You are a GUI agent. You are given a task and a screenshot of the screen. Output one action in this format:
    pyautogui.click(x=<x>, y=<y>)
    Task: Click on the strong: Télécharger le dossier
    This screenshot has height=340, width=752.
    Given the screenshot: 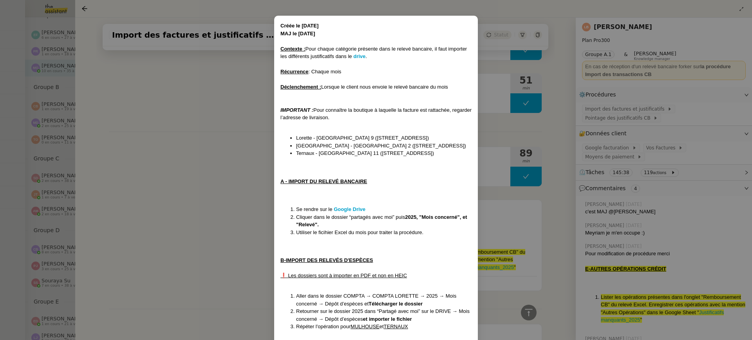 What is the action you would take?
    pyautogui.click(x=396, y=303)
    